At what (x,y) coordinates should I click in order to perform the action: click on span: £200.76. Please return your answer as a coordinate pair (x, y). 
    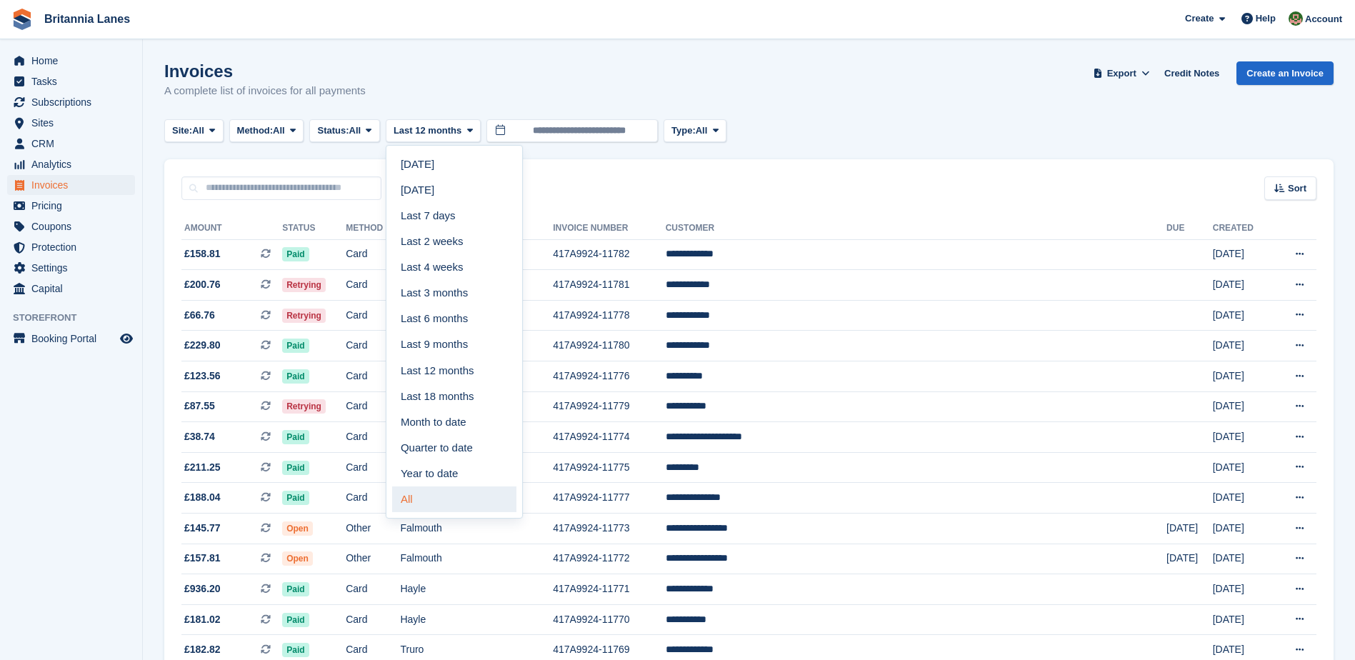
    Looking at the image, I should click on (202, 284).